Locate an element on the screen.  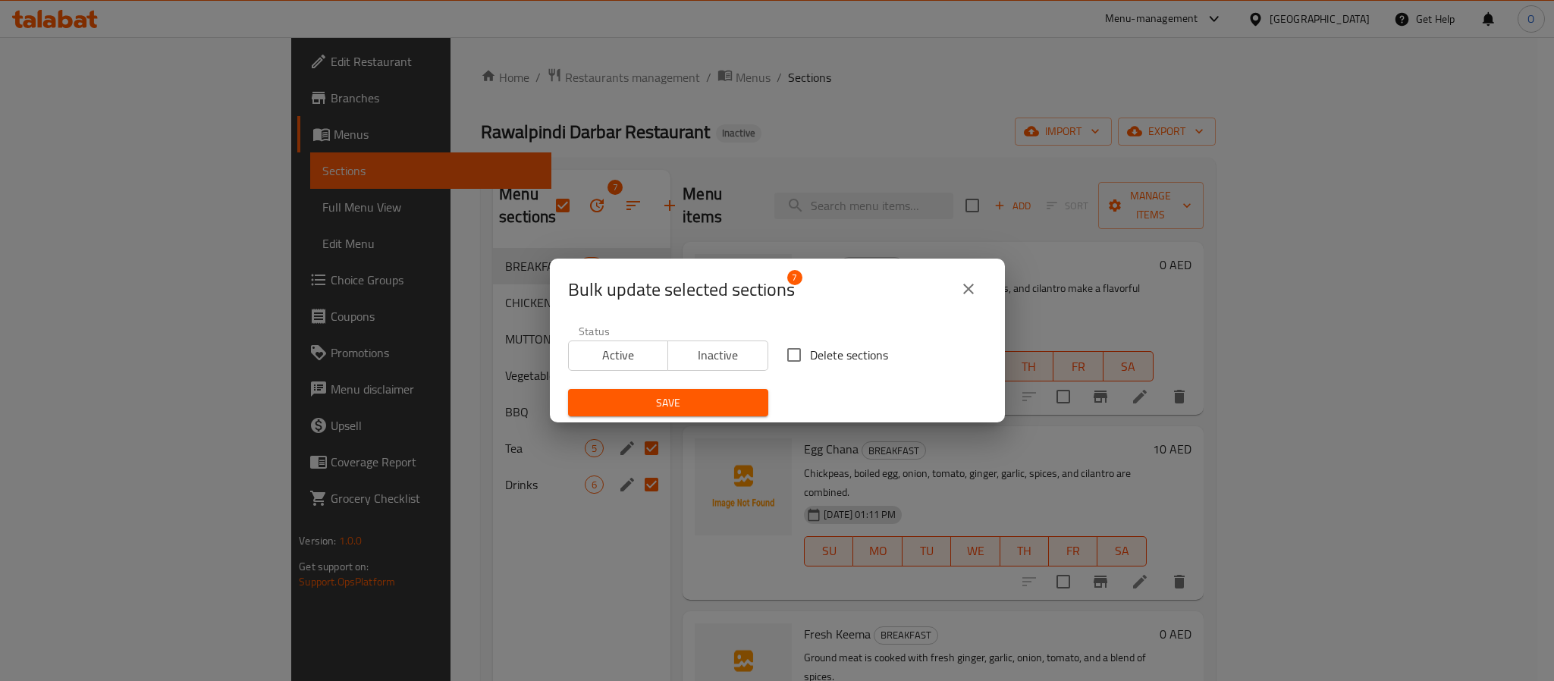
span: 7 is located at coordinates (795, 278).